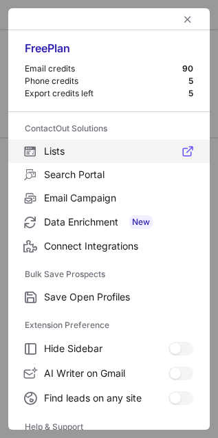  Describe the element at coordinates (109, 297) in the screenshot. I see `label: Save Open Profiles` at that location.